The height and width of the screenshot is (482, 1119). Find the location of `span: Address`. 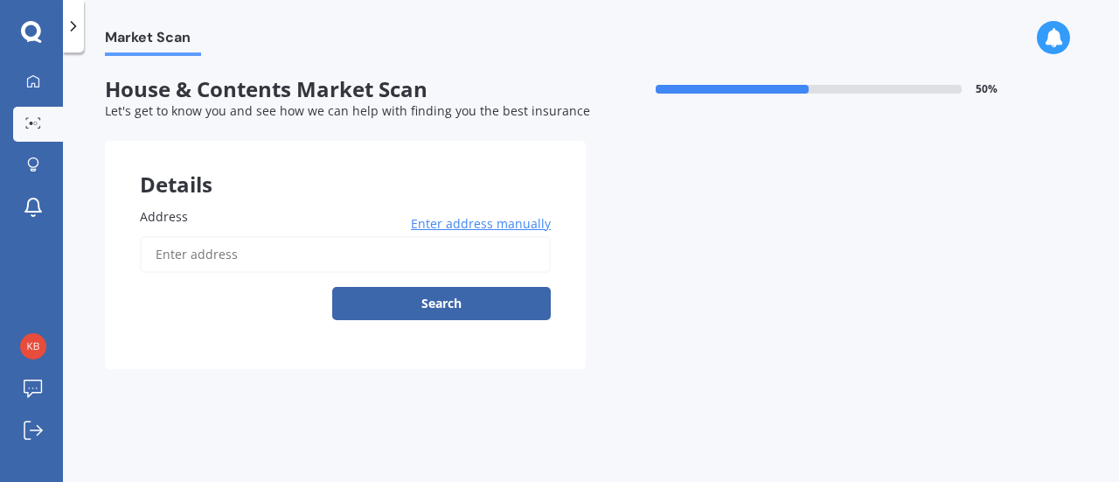

span: Address is located at coordinates (163, 216).